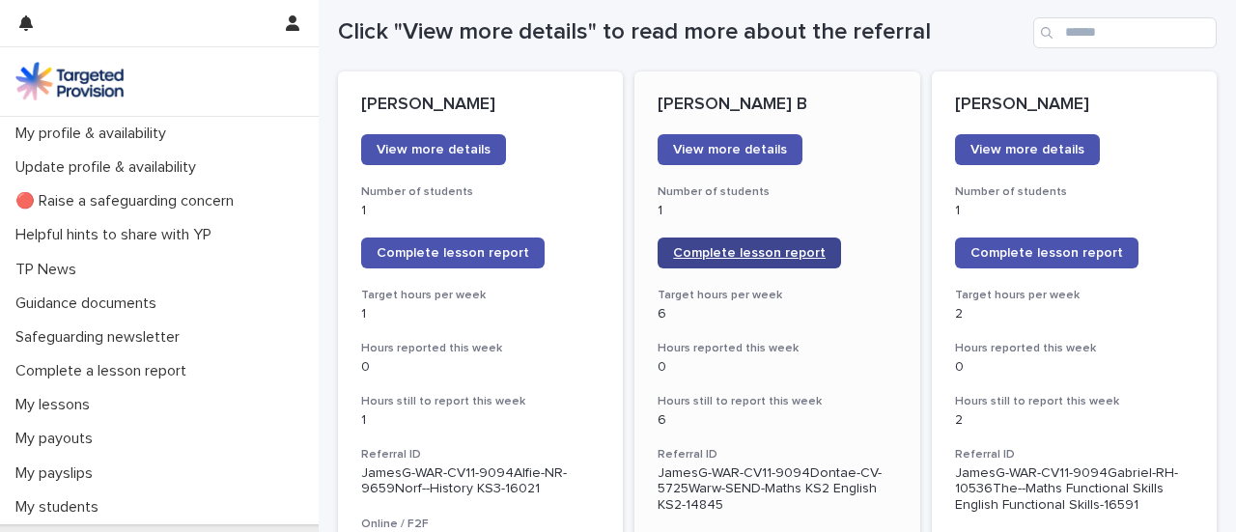  I want to click on p: JamesG-WAR-CV11-9094Gabriel-RH-10536The--Maths Functional Skills English Functional Skills-16591, so click(1074, 490).